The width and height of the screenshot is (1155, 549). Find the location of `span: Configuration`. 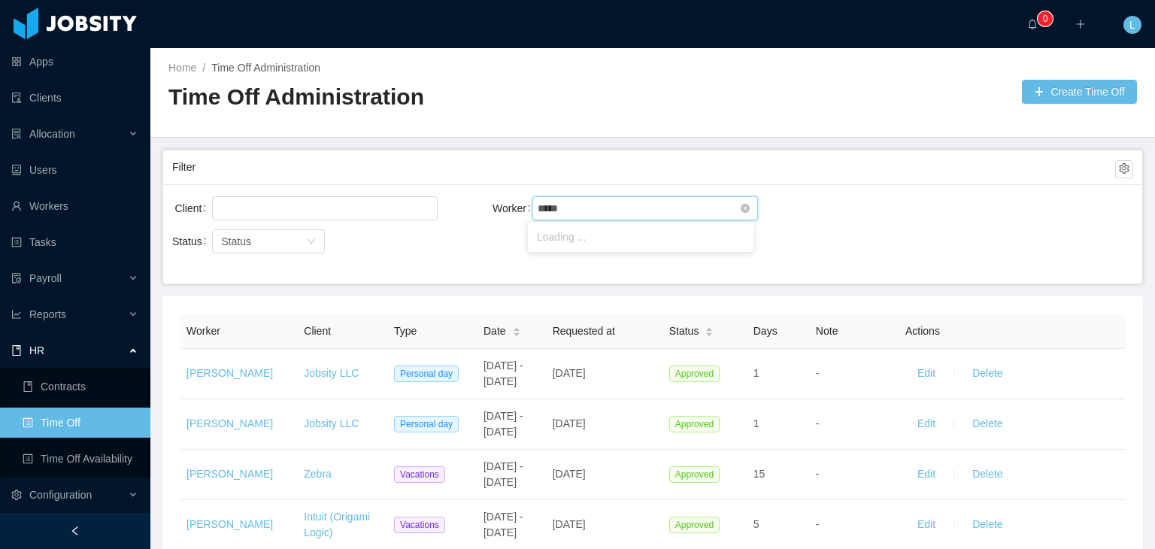

span: Configuration is located at coordinates (60, 495).